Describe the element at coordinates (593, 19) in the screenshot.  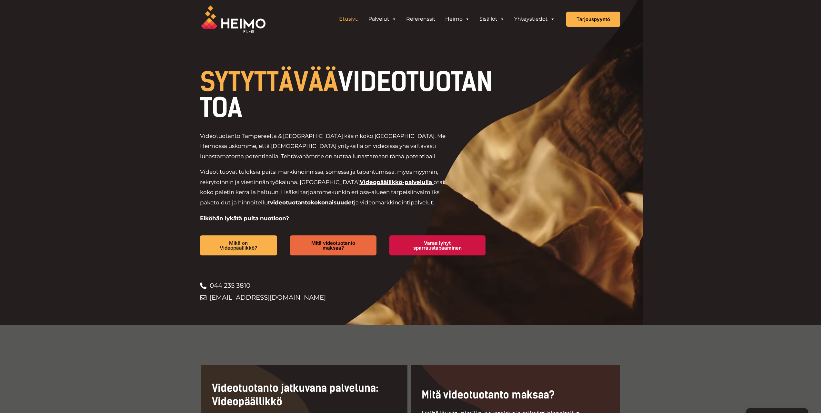
I see `div: Tarjouspyyntö` at that location.